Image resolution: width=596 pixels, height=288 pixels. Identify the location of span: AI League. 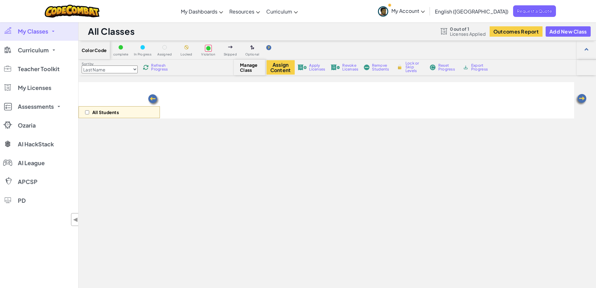
(31, 163).